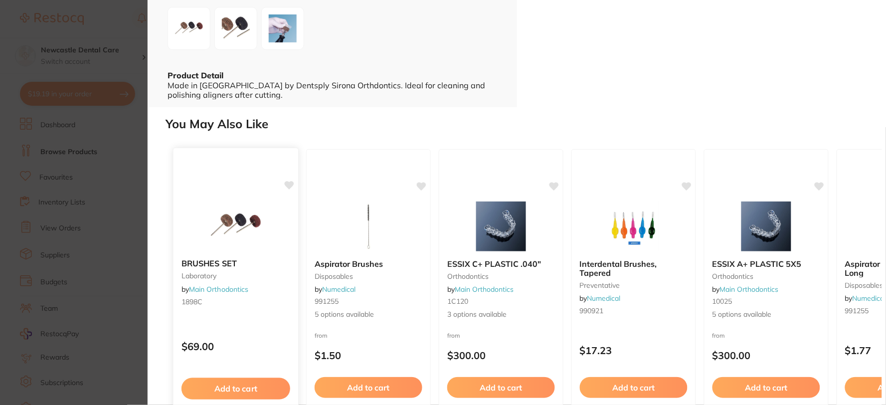 This screenshot has height=405, width=886. Describe the element at coordinates (236, 28) in the screenshot. I see `img: NjAyMQ` at that location.